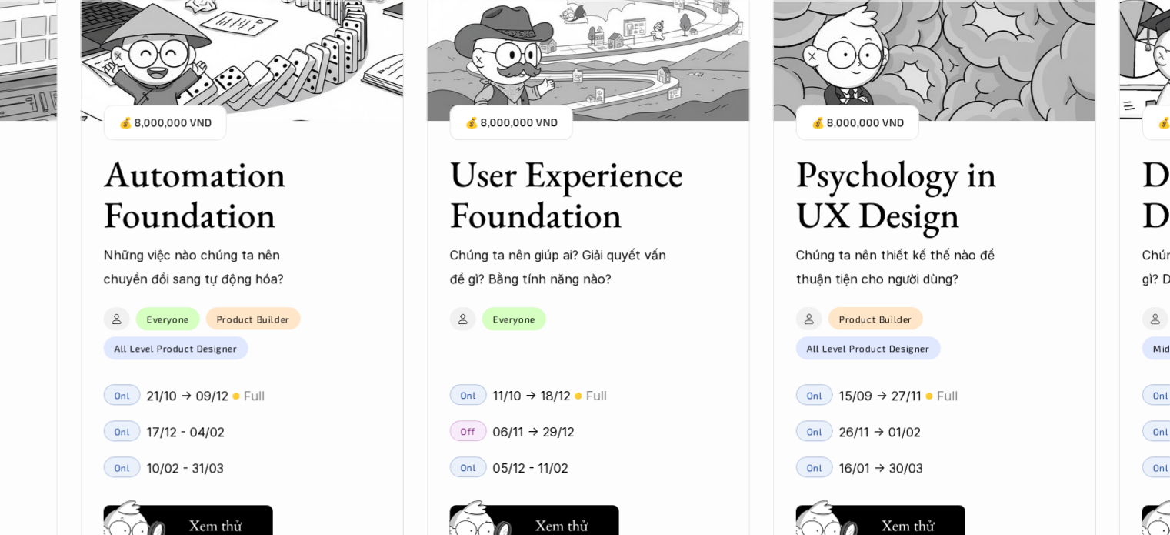 This screenshot has width=1170, height=535. I want to click on p: 05/12 - 11/02, so click(531, 468).